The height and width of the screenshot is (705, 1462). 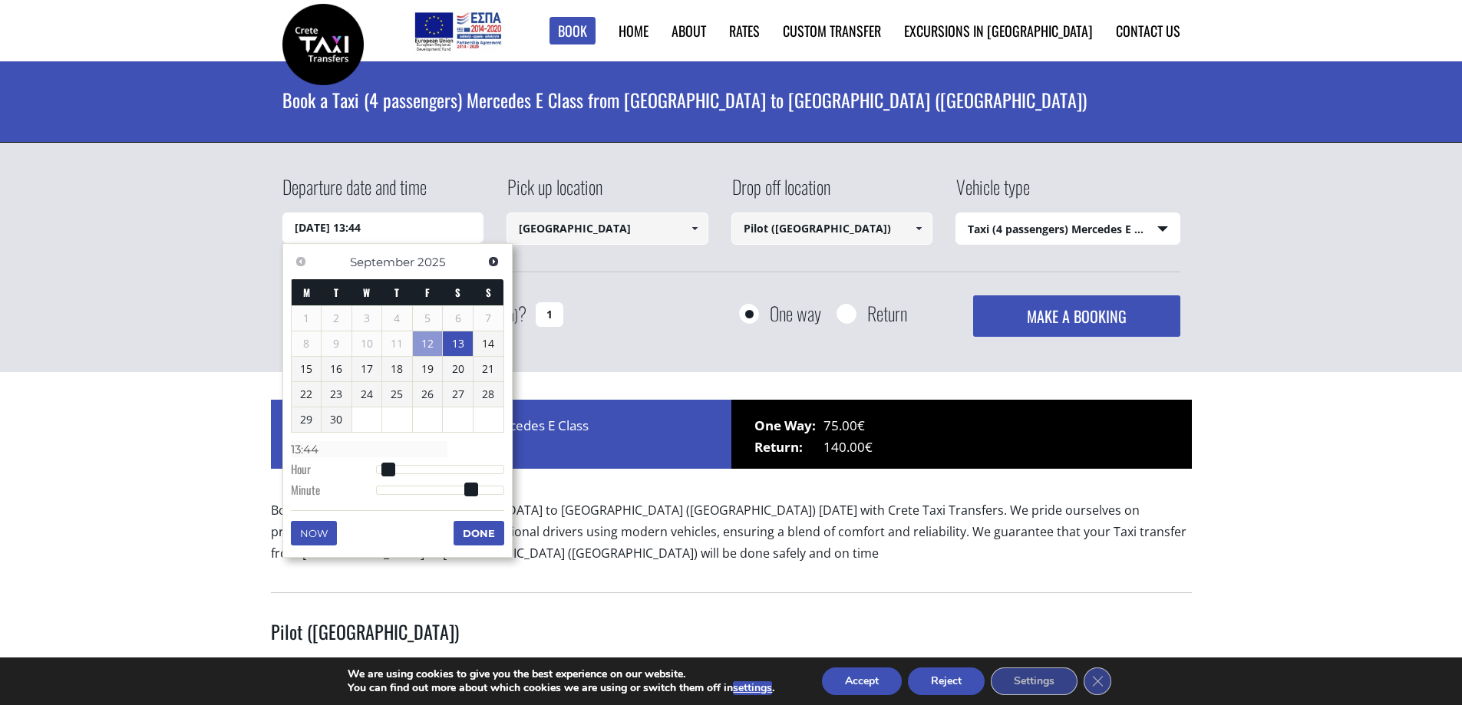 What do you see at coordinates (336, 318) in the screenshot?
I see `span: 2` at bounding box center [336, 318].